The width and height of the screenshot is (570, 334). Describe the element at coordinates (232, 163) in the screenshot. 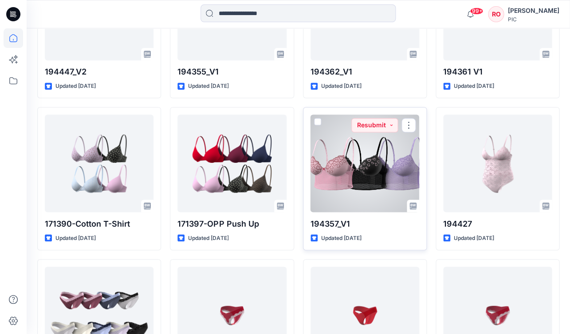

I see `a: 171397-OPP Push Up` at that location.